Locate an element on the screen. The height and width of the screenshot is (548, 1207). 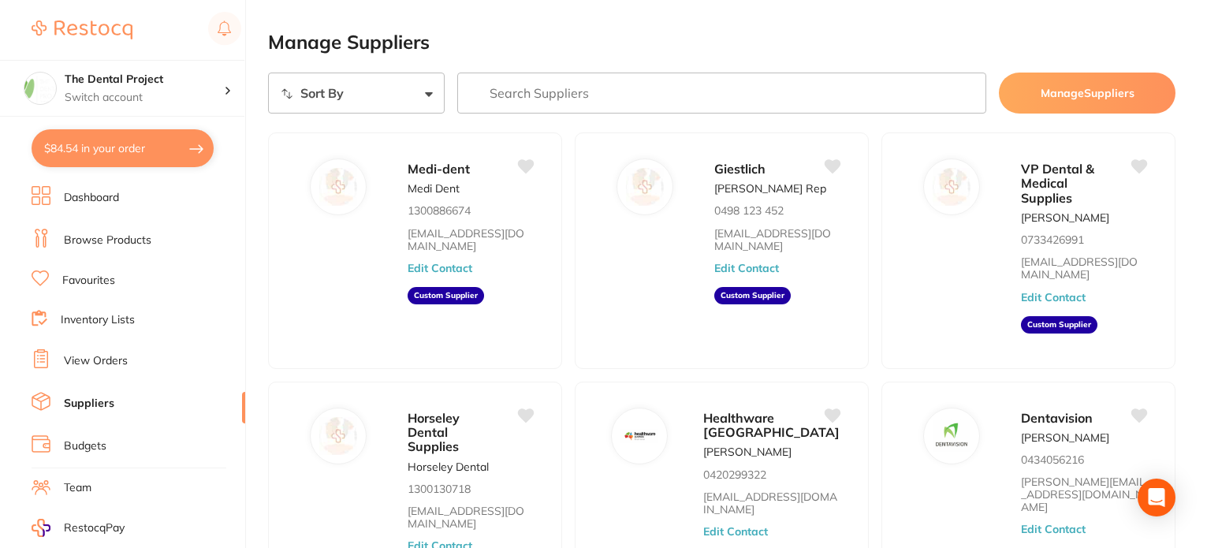
p: 0733426991 is located at coordinates (1053, 240).